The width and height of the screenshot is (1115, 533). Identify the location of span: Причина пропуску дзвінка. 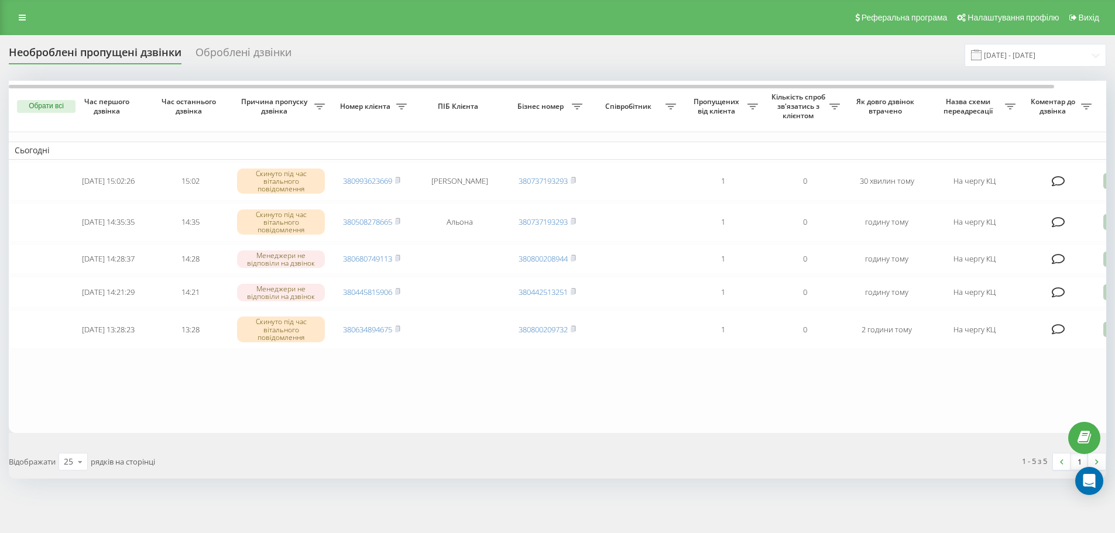
(276, 106).